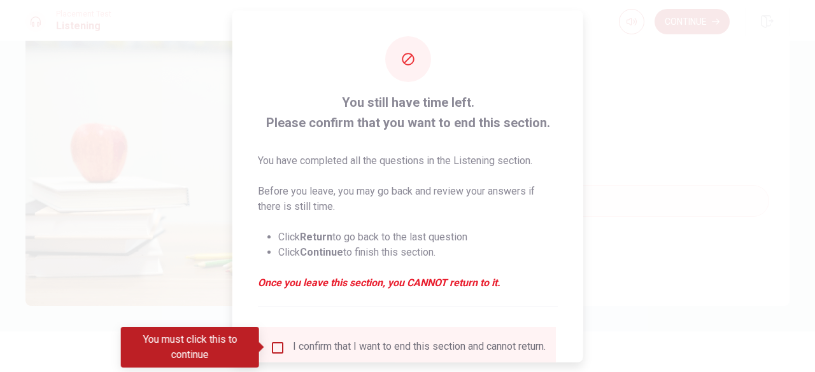 The width and height of the screenshot is (815, 372). Describe the element at coordinates (407, 160) in the screenshot. I see `p: You have completed all the questions in the Listening section.` at that location.